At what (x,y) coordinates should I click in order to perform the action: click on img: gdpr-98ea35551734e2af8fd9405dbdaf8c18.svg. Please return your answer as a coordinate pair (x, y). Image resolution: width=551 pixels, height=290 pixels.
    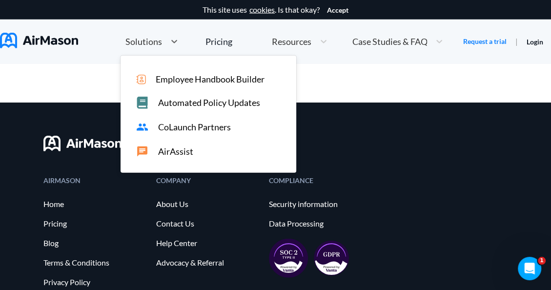
    Looking at the image, I should click on (332, 258).